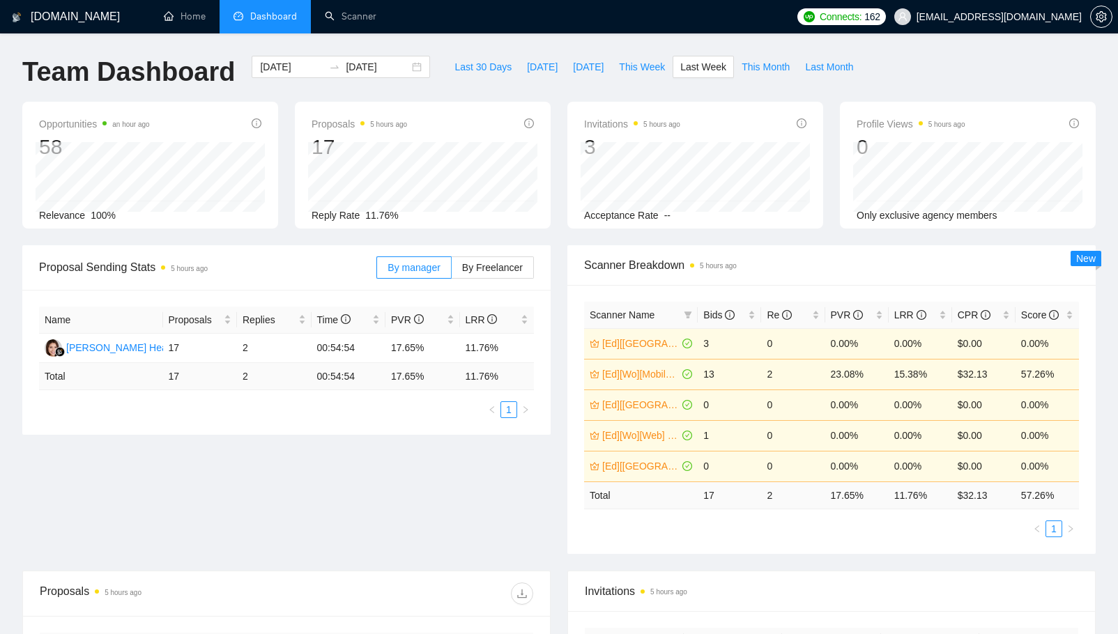 The width and height of the screenshot is (1118, 634). What do you see at coordinates (640, 436) in the screenshot?
I see `a: [Ed][Wo][Web] React + Next.js` at bounding box center [640, 436].